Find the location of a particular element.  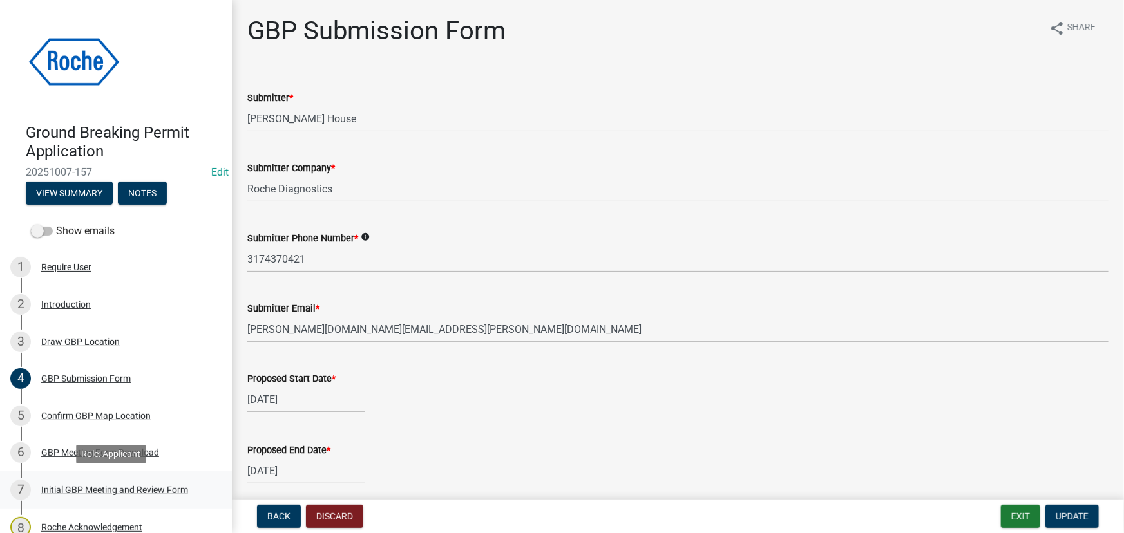

div: Roche Acknowledgement is located at coordinates (91, 528).